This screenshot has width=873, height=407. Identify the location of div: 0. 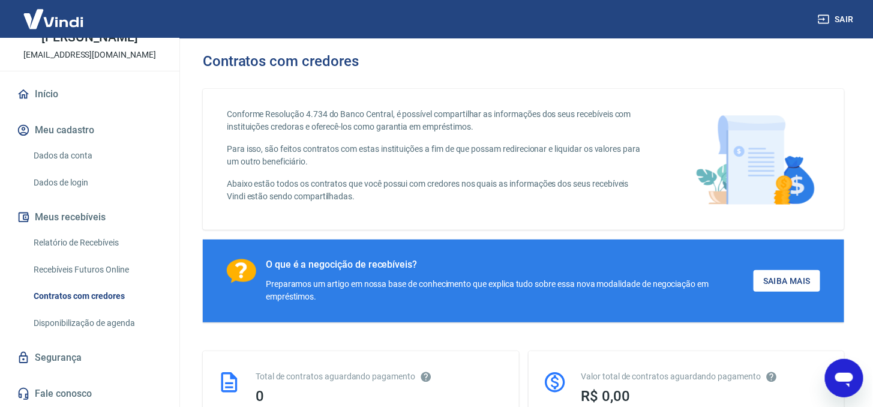
(380, 396).